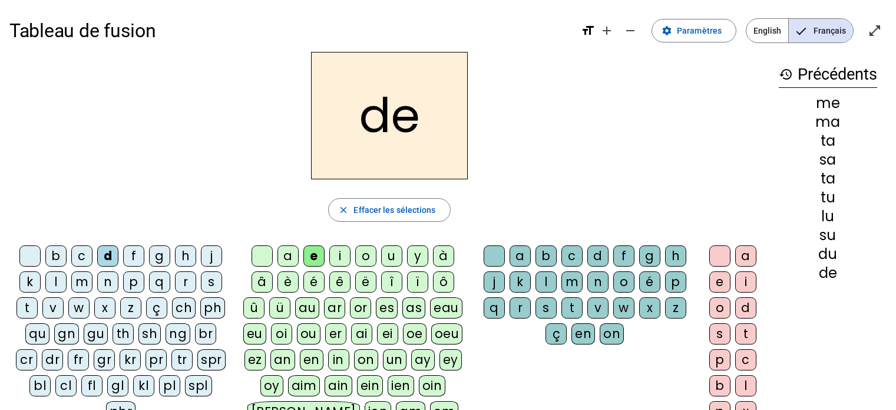 The width and height of the screenshot is (896, 410). I want to click on button: Effacer les sélections, so click(389, 210).